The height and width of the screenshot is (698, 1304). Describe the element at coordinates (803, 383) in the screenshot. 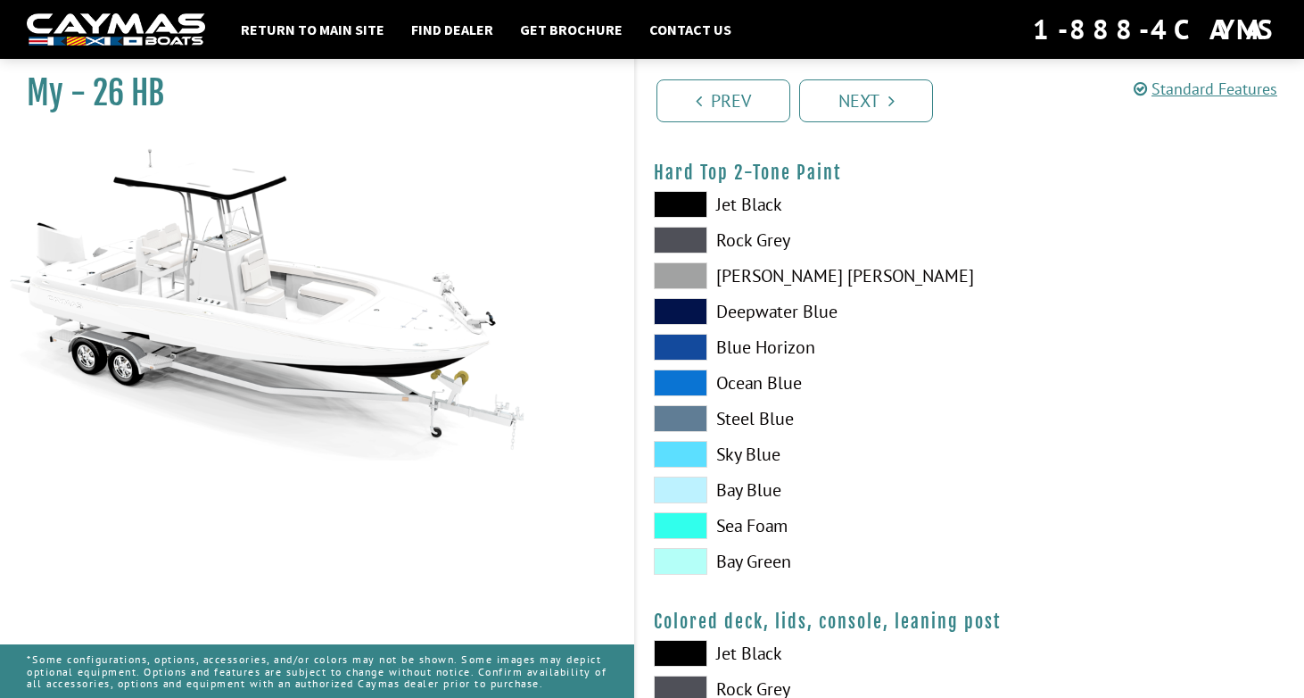

I see `label: Ocean Blue` at that location.